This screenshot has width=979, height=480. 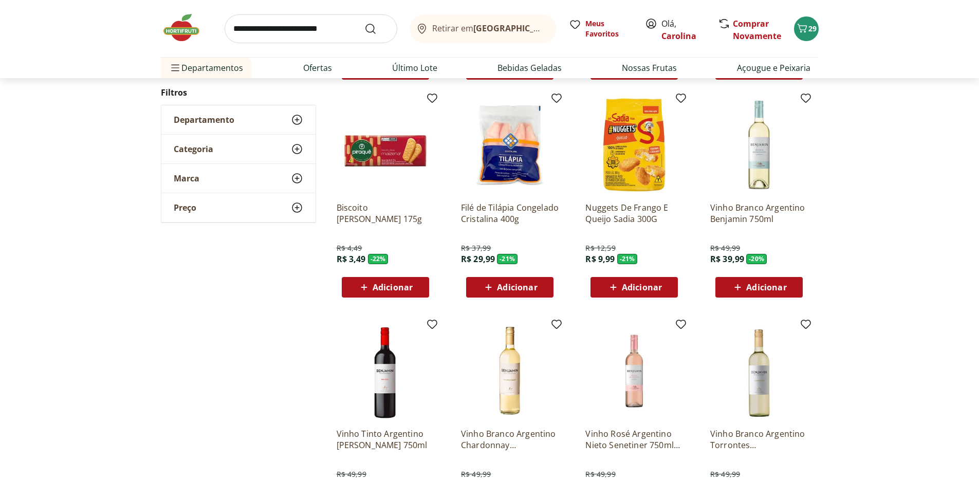 What do you see at coordinates (679, 36) in the screenshot?
I see `a: Carolina` at bounding box center [679, 36].